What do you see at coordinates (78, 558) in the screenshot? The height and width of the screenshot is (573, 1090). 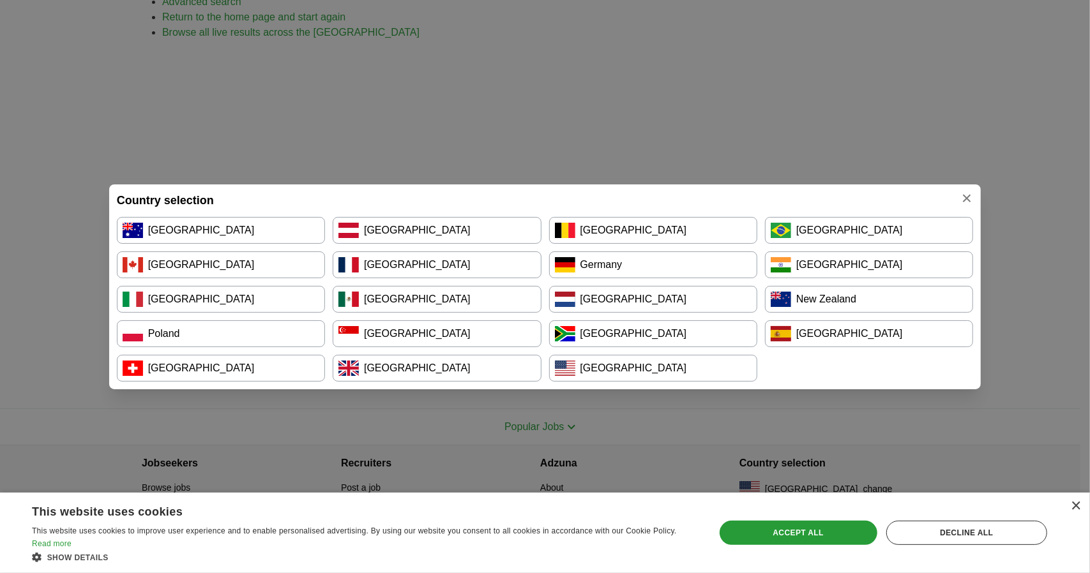 I see `span: Show details` at bounding box center [78, 558].